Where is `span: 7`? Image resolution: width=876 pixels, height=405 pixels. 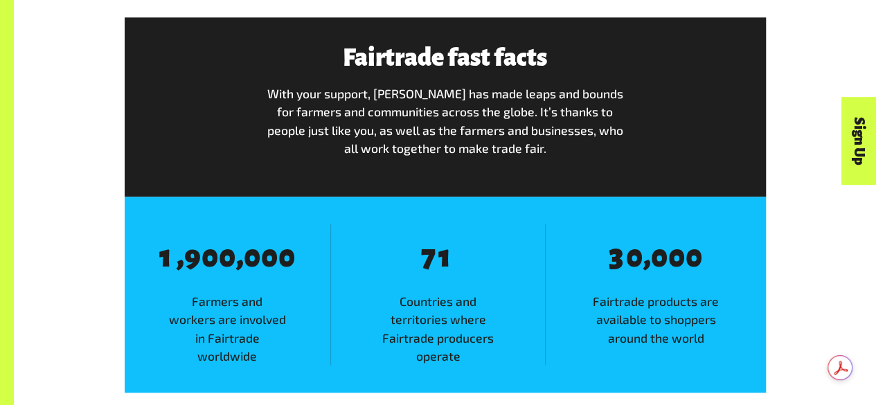 span: 7 is located at coordinates (429, 258).